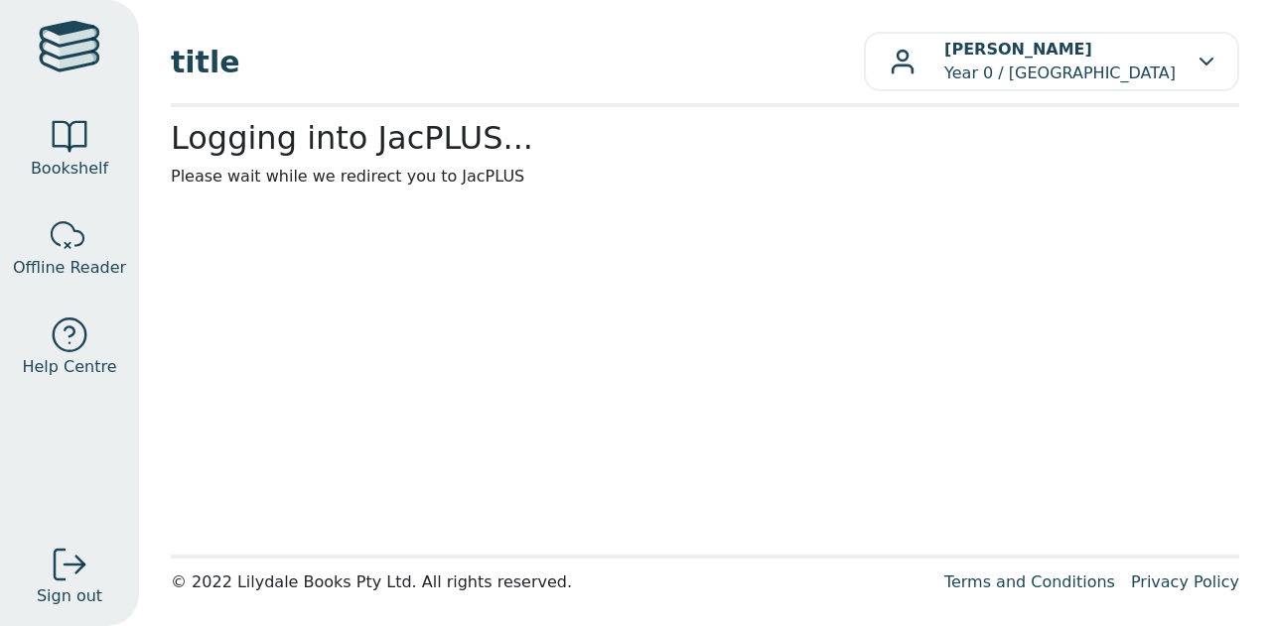 The width and height of the screenshot is (1271, 626). What do you see at coordinates (69, 597) in the screenshot?
I see `span: Sign out` at bounding box center [69, 597].